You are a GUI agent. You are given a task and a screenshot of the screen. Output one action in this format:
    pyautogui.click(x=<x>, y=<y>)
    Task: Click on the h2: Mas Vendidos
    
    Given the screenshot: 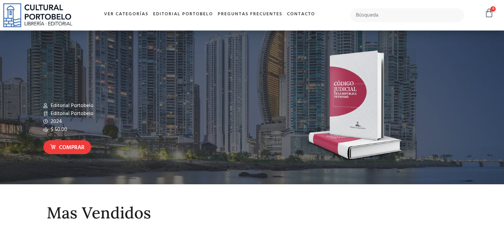 What is the action you would take?
    pyautogui.click(x=252, y=213)
    